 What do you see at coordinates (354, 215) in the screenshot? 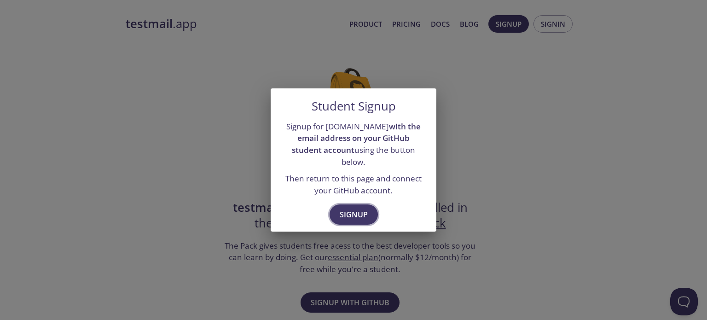
I see `span: Signup` at bounding box center [354, 215].